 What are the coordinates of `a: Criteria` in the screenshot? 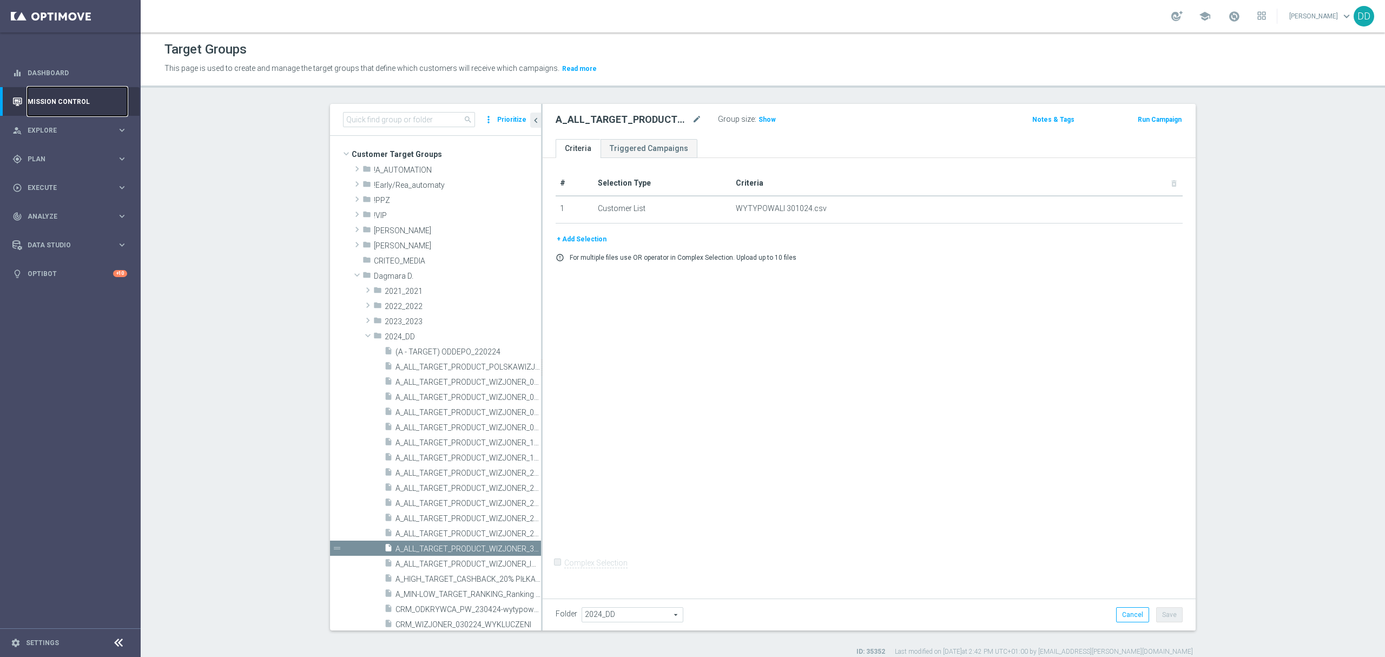 It's located at (578, 148).